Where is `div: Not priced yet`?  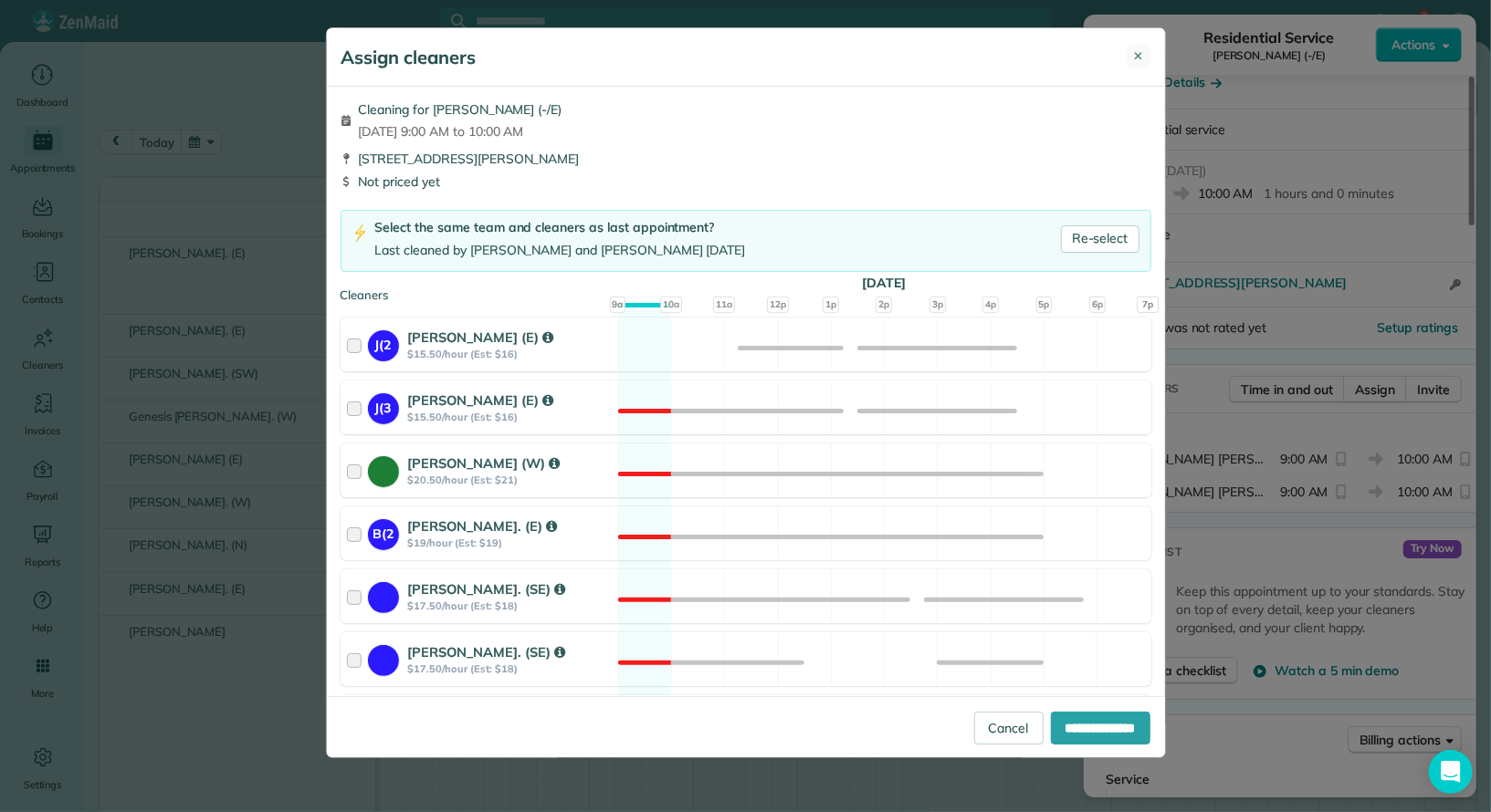 div: Not priced yet is located at coordinates (746, 181).